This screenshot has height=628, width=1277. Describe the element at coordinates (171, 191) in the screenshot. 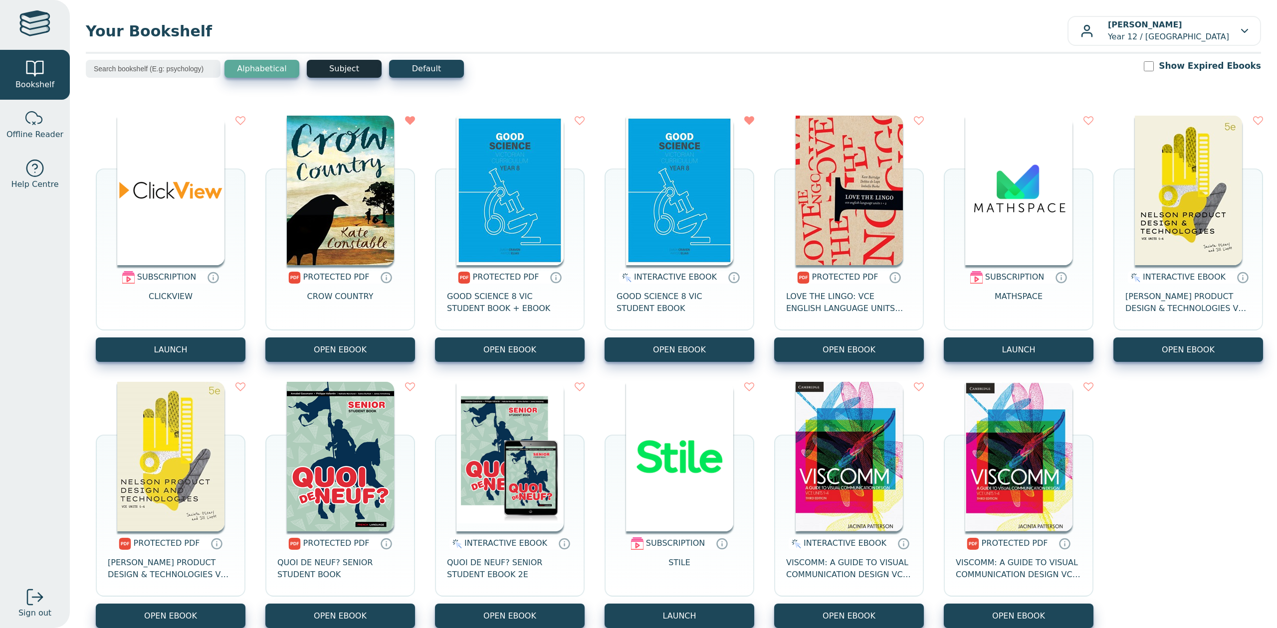

I see `img: 77f8b72b-955e-4a87-b08b-4e1263b61f06.png` at that location.